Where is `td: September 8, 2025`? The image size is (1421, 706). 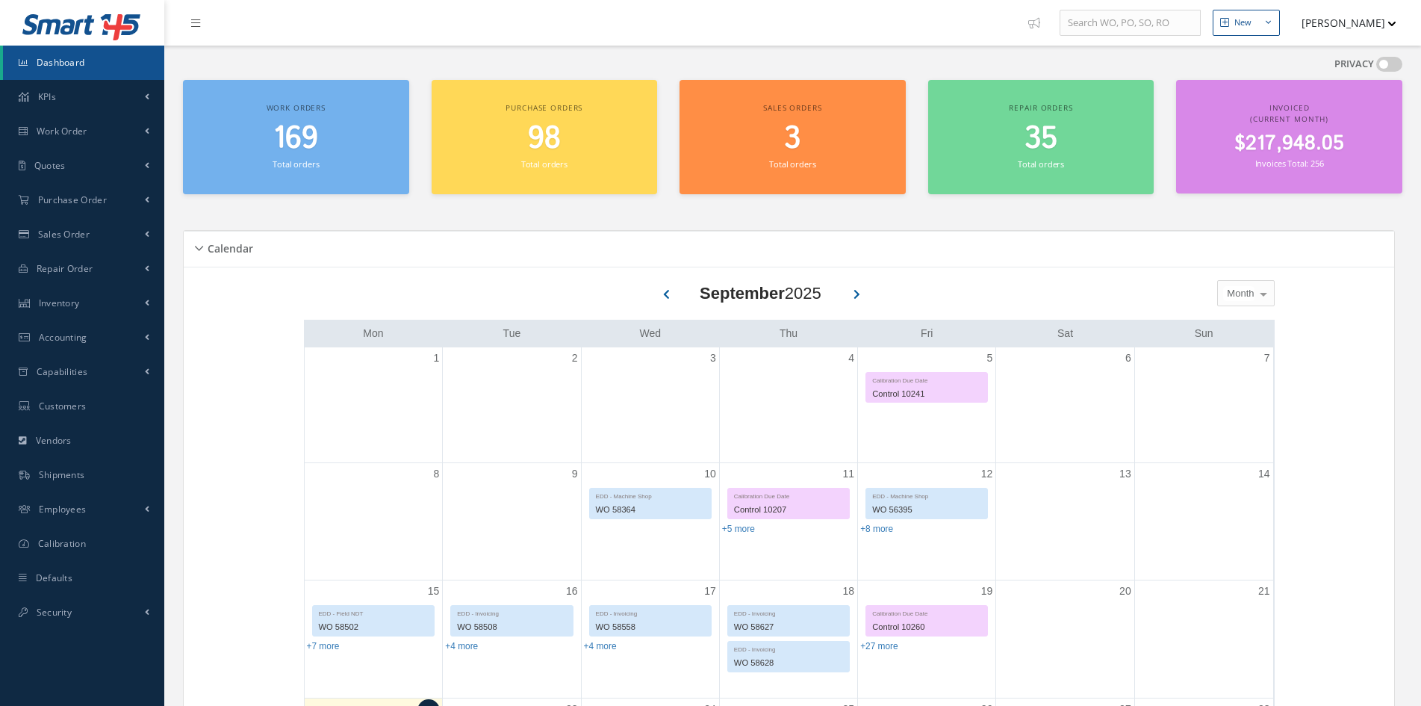
td: September 8, 2025 is located at coordinates (373, 521).